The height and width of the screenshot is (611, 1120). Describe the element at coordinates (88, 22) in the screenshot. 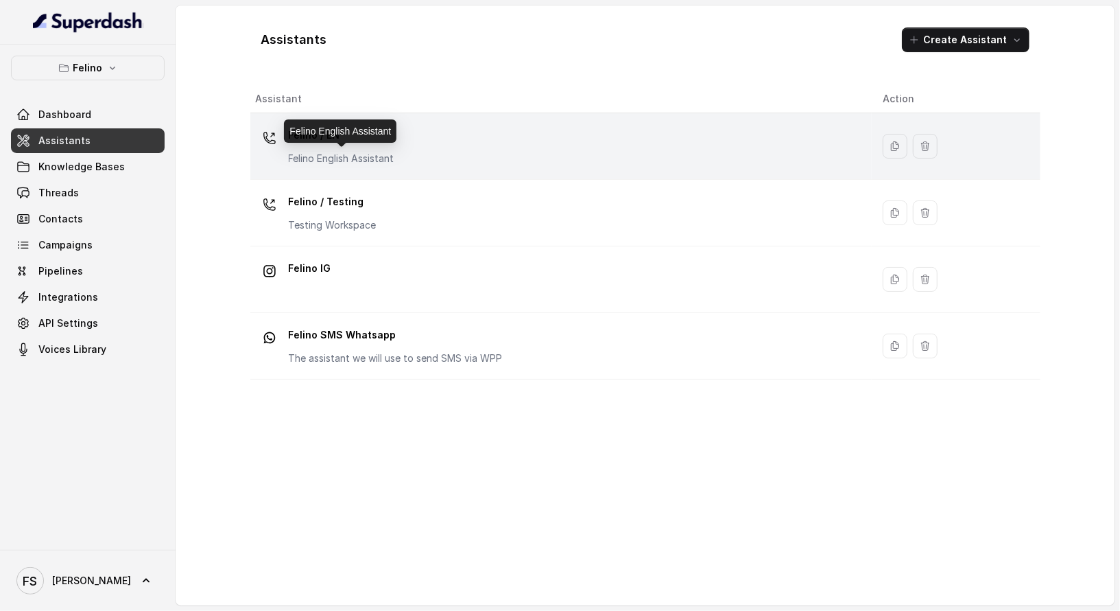

I see `img: light.svg` at that location.